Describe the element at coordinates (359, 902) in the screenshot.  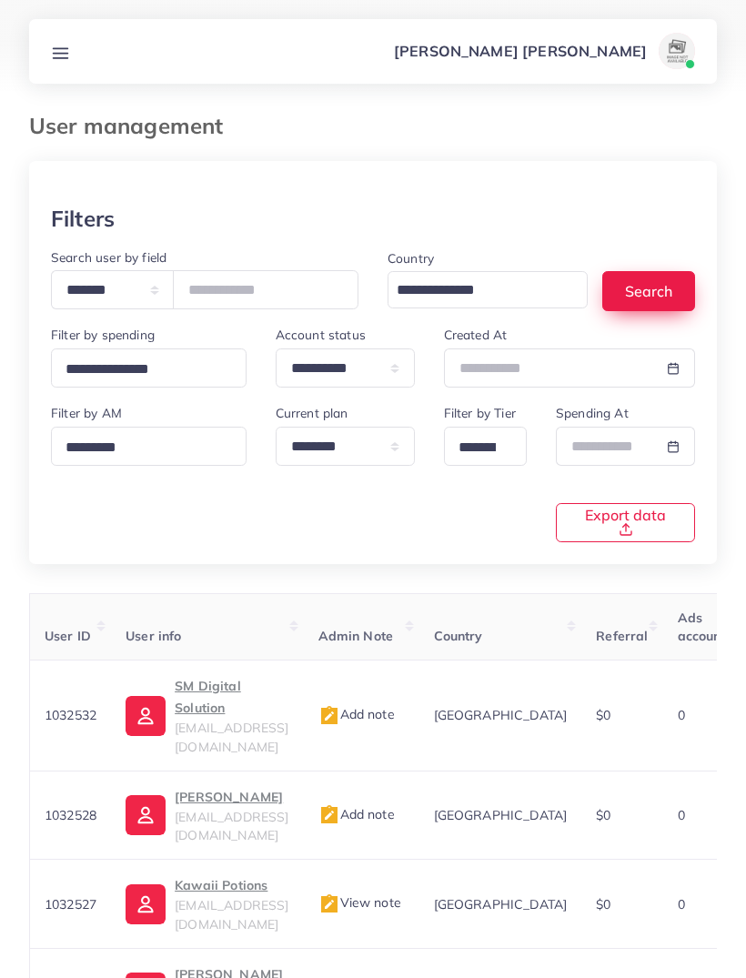
I see `span: View note` at that location.